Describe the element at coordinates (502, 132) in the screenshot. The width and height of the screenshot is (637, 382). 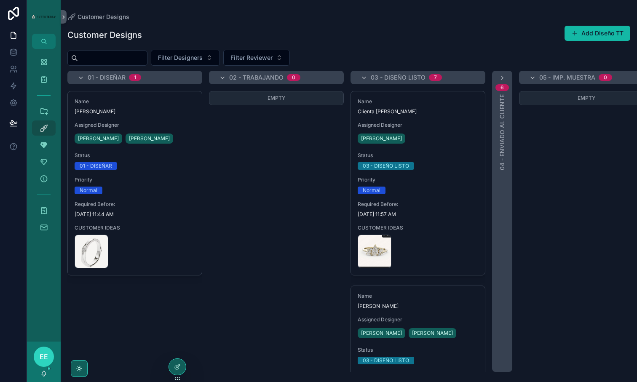
I see `span: 04 - ENVIADO AL CLIENTE` at that location.